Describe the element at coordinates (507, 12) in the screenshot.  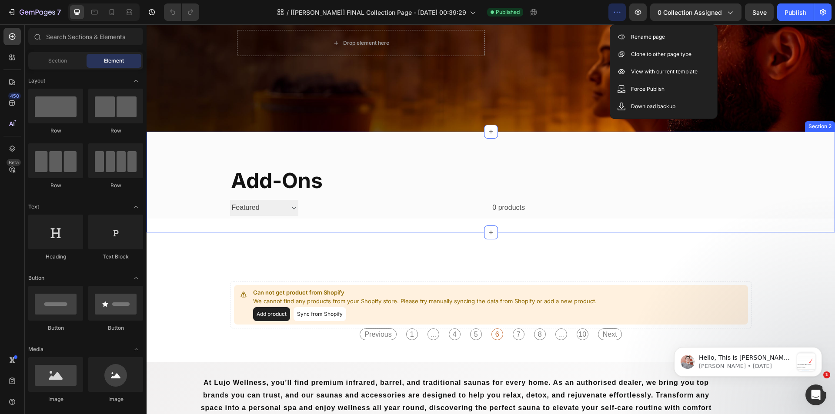
I see `span: Published` at that location.